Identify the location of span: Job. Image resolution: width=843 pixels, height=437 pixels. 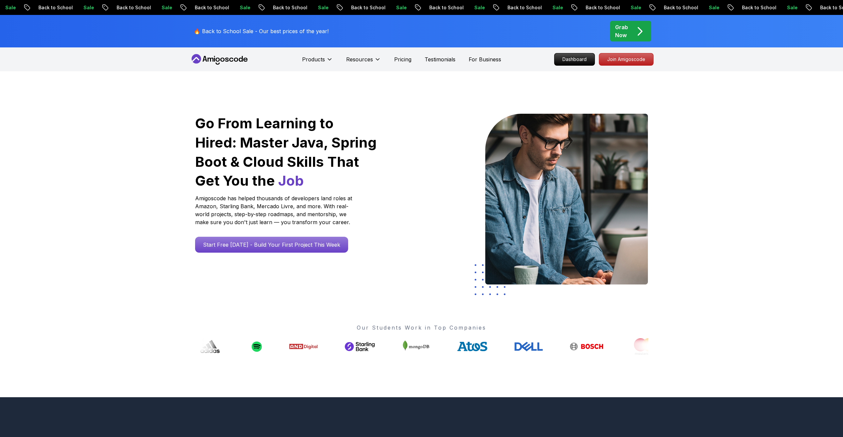
(291, 180).